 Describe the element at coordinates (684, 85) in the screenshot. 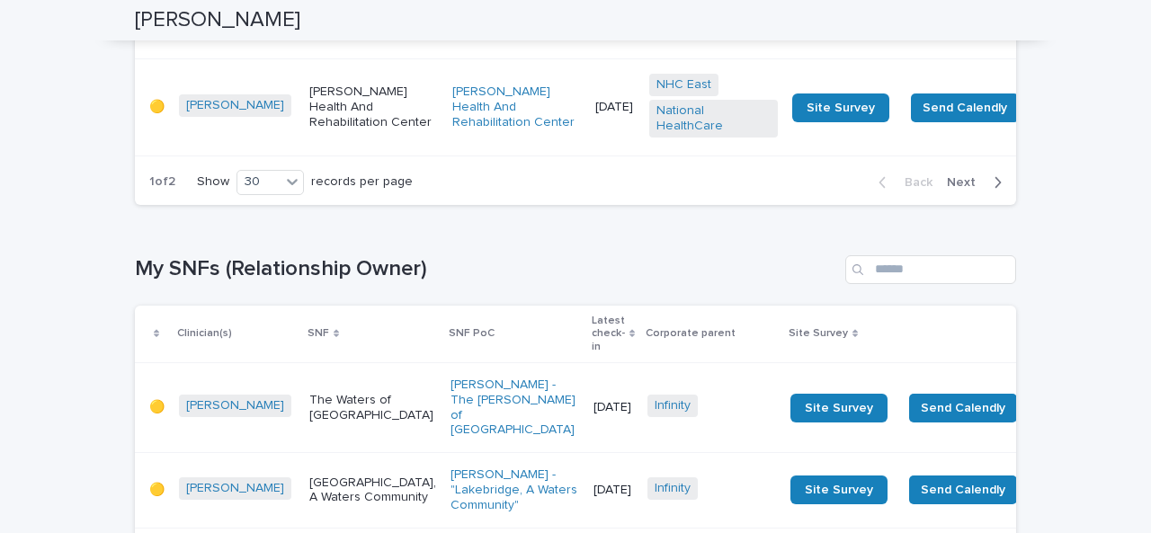

I see `a: NHC East` at that location.